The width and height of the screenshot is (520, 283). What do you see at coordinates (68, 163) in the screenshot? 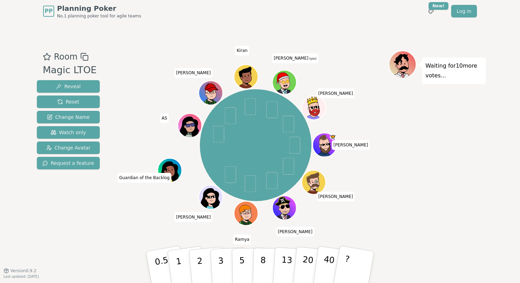
I see `span: Request a feature` at bounding box center [68, 163].